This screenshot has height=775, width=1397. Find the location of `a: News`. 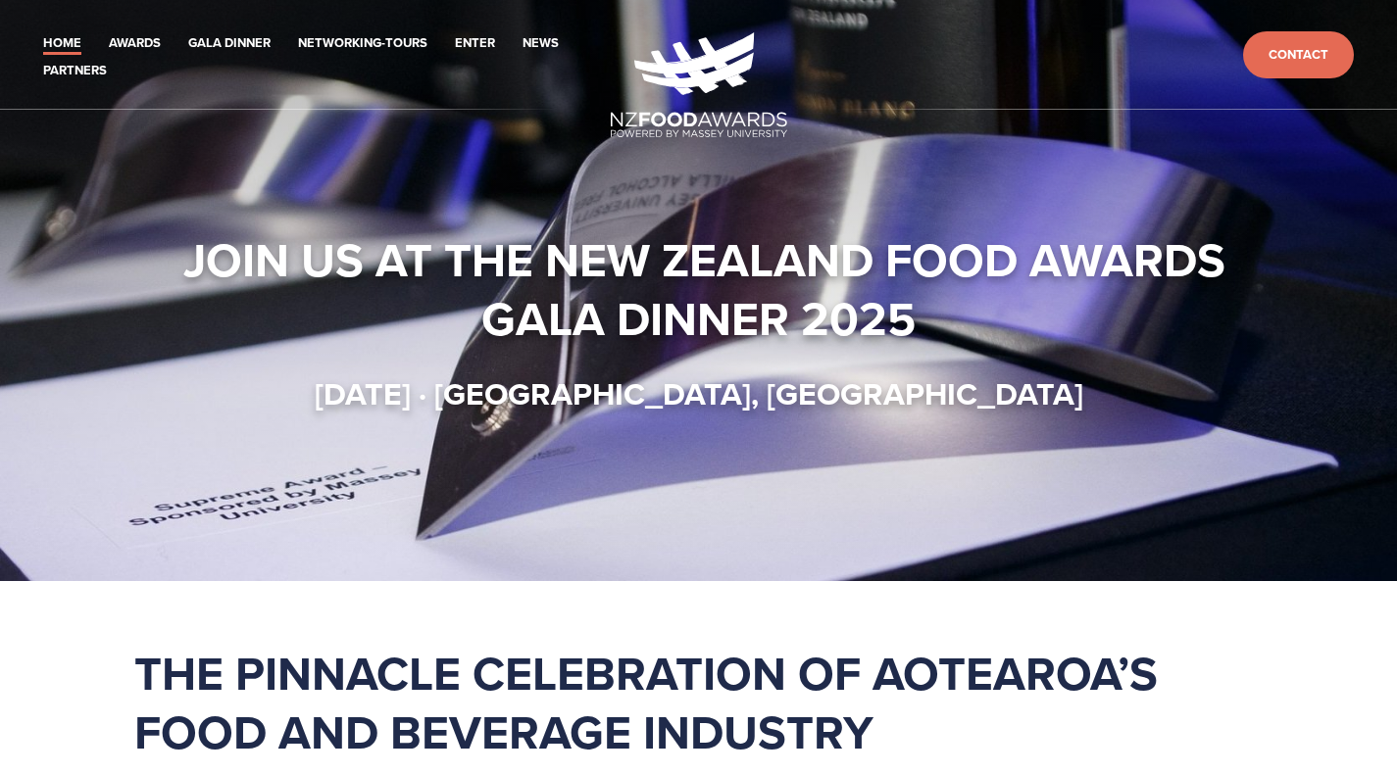

a: News is located at coordinates (540, 43).